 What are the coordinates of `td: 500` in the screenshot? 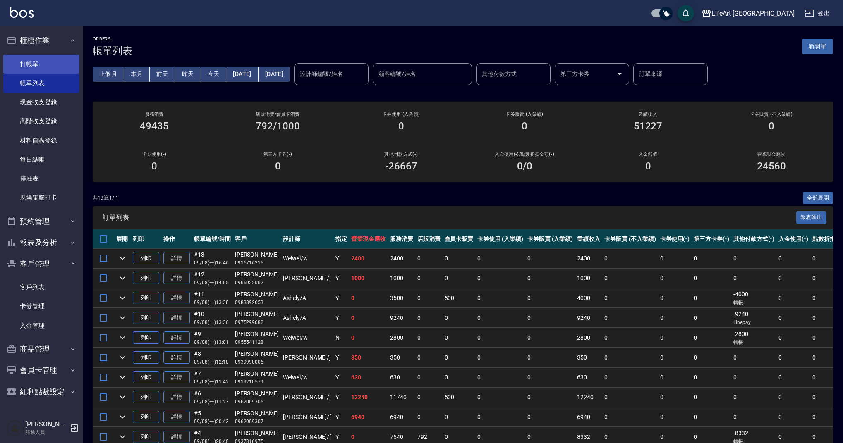 It's located at (459, 298).